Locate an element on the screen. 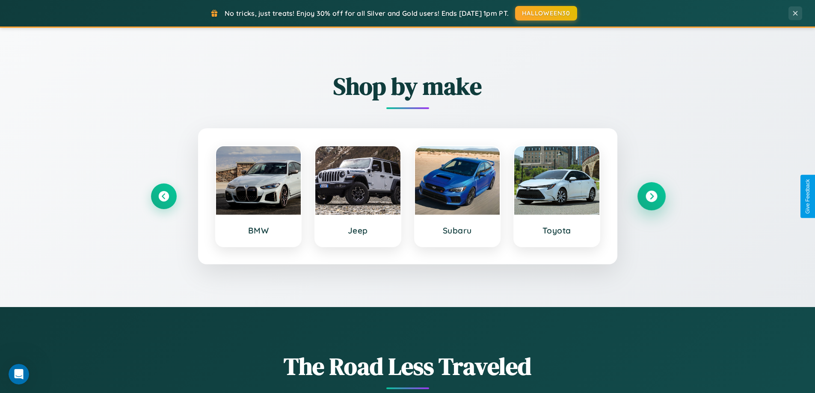 The image size is (815, 393). h3: BMW is located at coordinates (258, 231).